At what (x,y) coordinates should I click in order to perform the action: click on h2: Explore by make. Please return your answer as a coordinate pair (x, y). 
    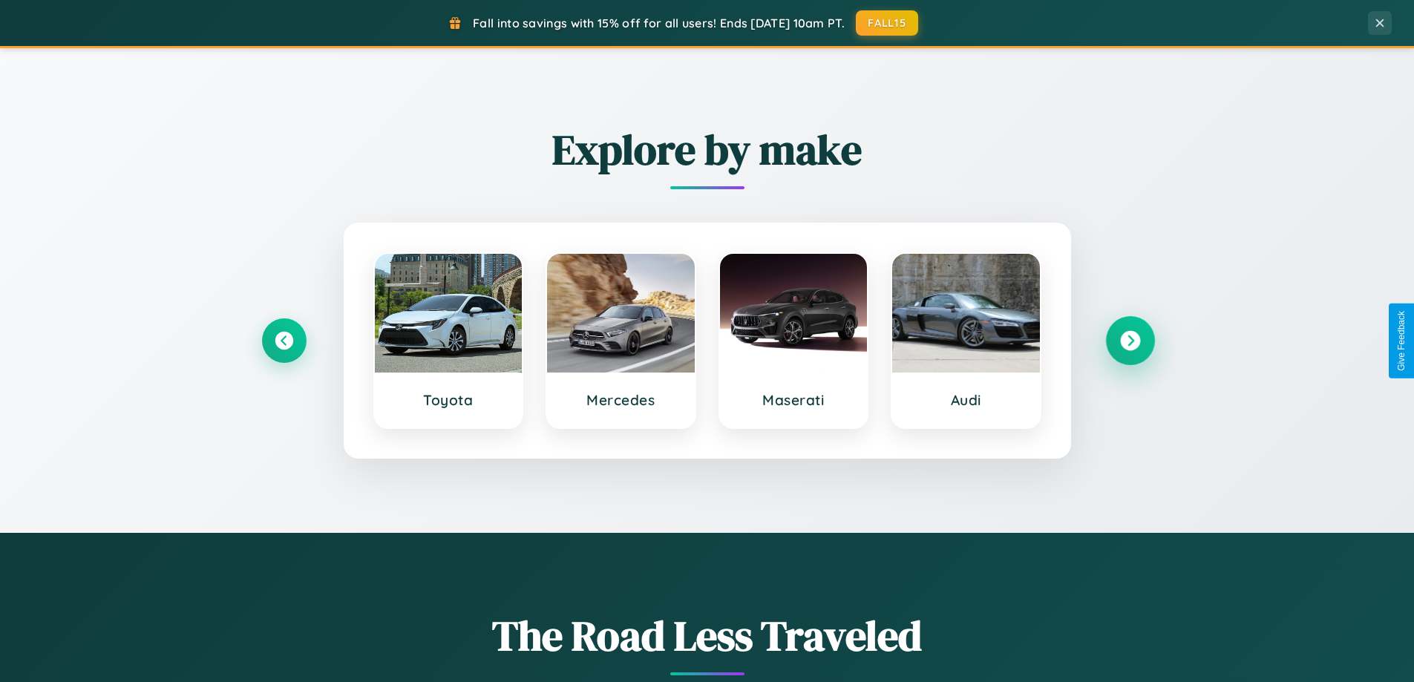
    Looking at the image, I should click on (707, 149).